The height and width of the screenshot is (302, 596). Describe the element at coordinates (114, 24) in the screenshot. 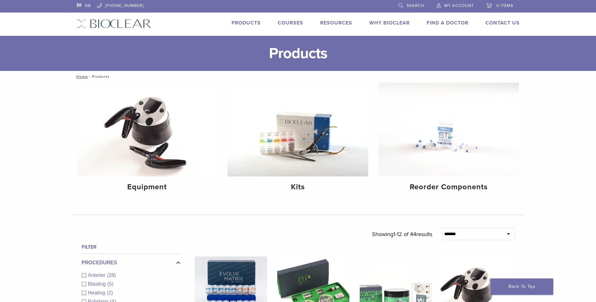

I see `img: Bioclear` at that location.